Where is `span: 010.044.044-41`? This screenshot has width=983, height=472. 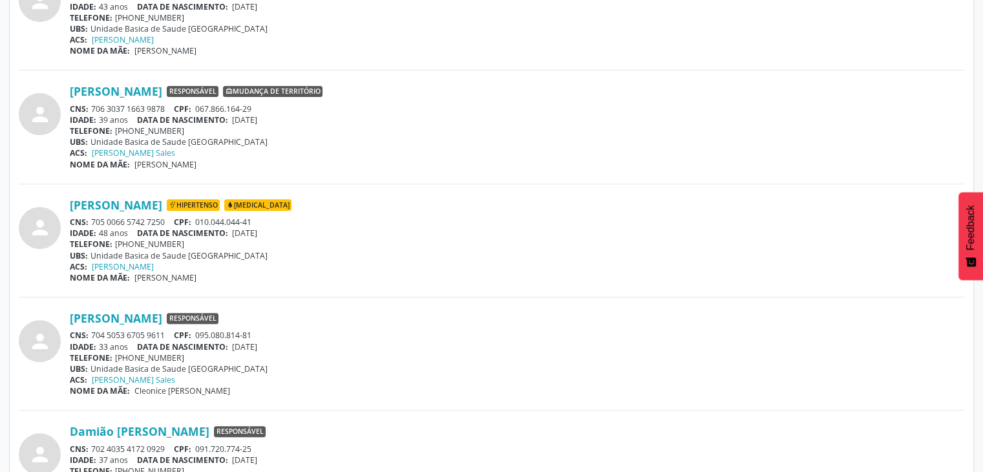
span: 010.044.044-41 is located at coordinates (223, 222).